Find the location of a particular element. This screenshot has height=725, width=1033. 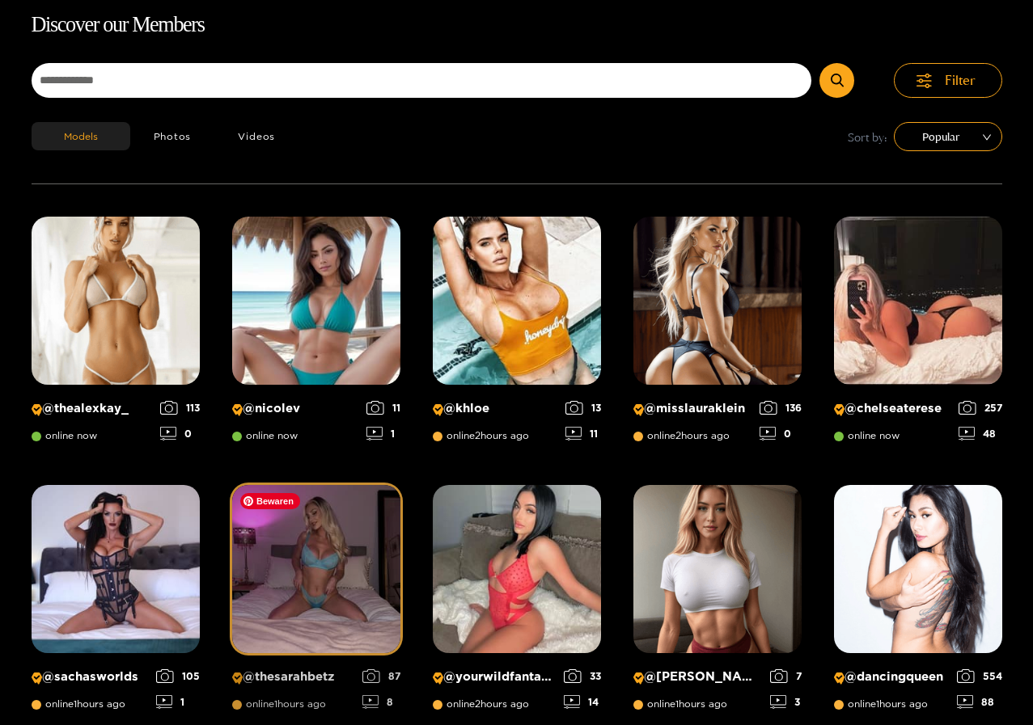

div: 554 is located at coordinates (979, 676).